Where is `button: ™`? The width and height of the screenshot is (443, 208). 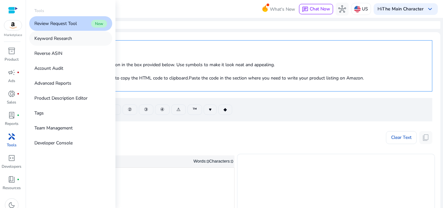 button: ™ is located at coordinates (195, 110).